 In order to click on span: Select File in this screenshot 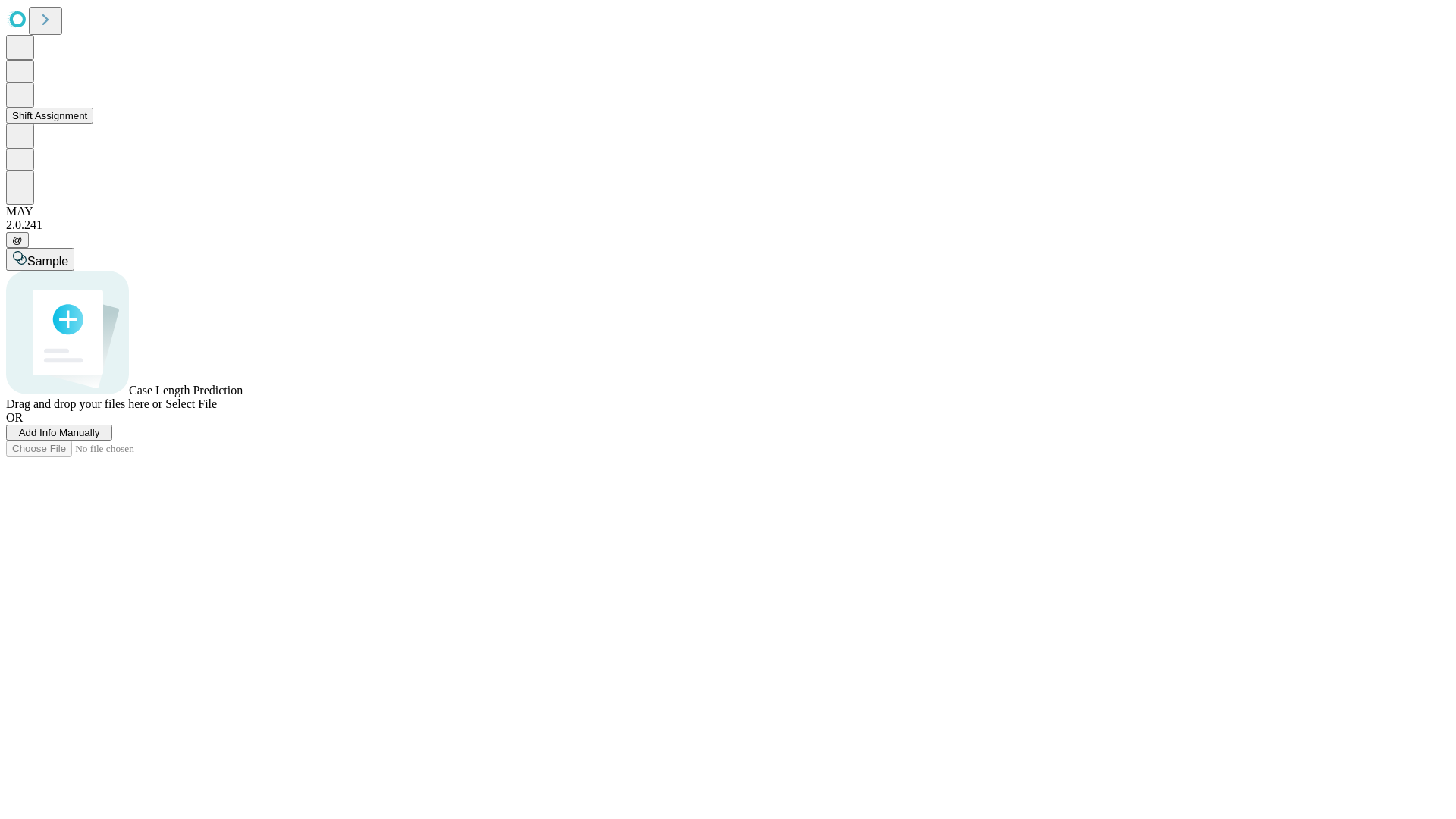, I will do `click(191, 403)`.